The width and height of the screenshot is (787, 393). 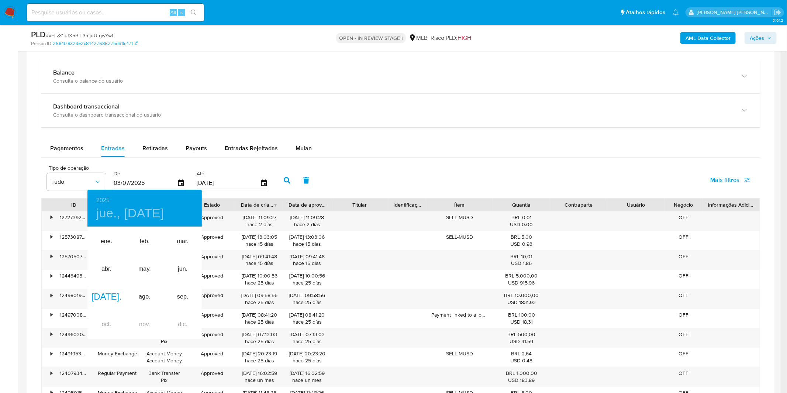 I want to click on div: ene., so click(x=106, y=241).